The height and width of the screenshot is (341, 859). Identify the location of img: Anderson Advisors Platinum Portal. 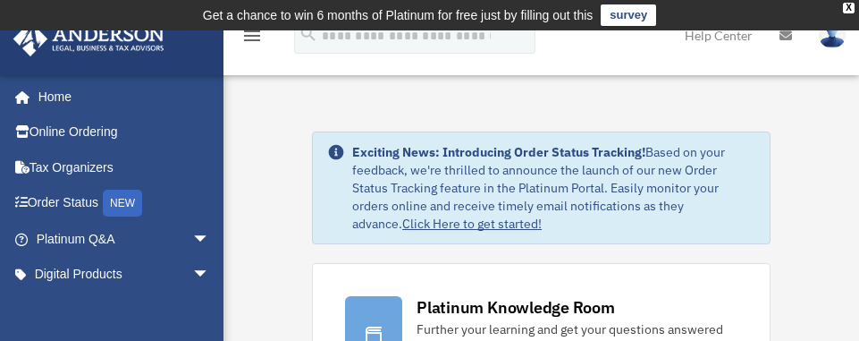
(89, 38).